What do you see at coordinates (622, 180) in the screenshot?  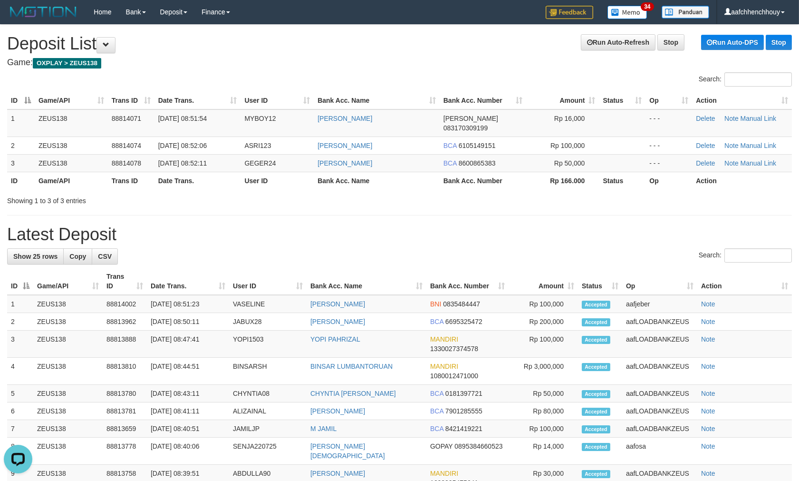 I see `th: Status` at bounding box center [622, 180].